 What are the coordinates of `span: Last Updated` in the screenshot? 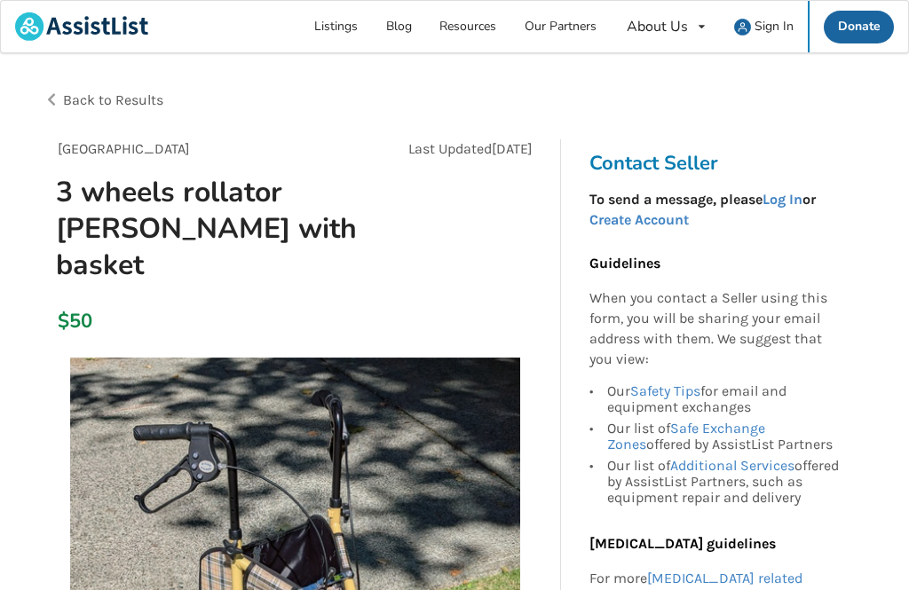 It's located at (450, 148).